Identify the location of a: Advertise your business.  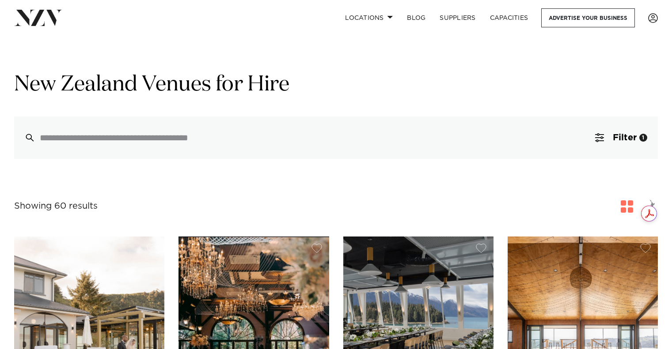
(588, 18).